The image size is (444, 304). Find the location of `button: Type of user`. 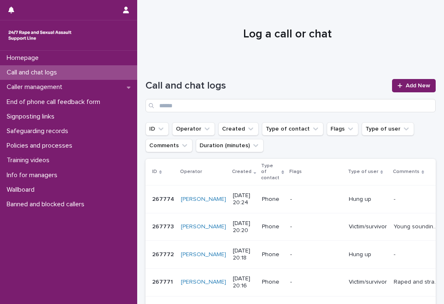

button: Type of user is located at coordinates (388, 129).